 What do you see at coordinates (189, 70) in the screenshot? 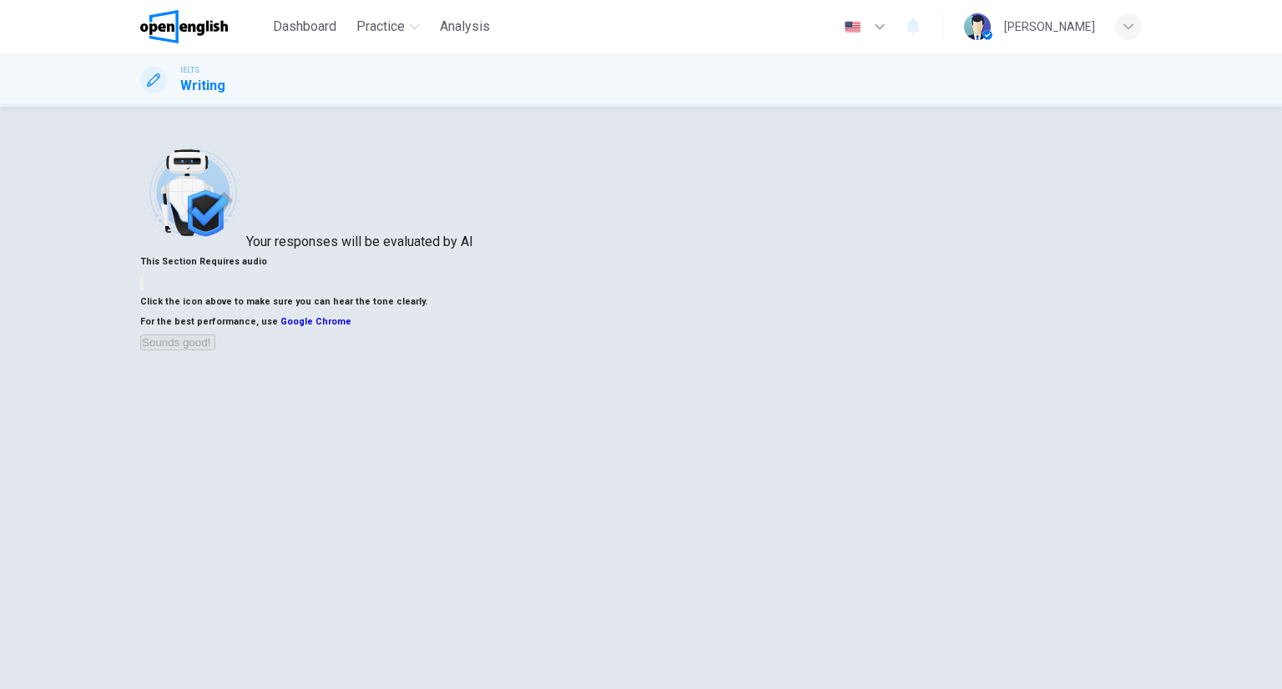
I see `span: IELTS` at bounding box center [189, 70].